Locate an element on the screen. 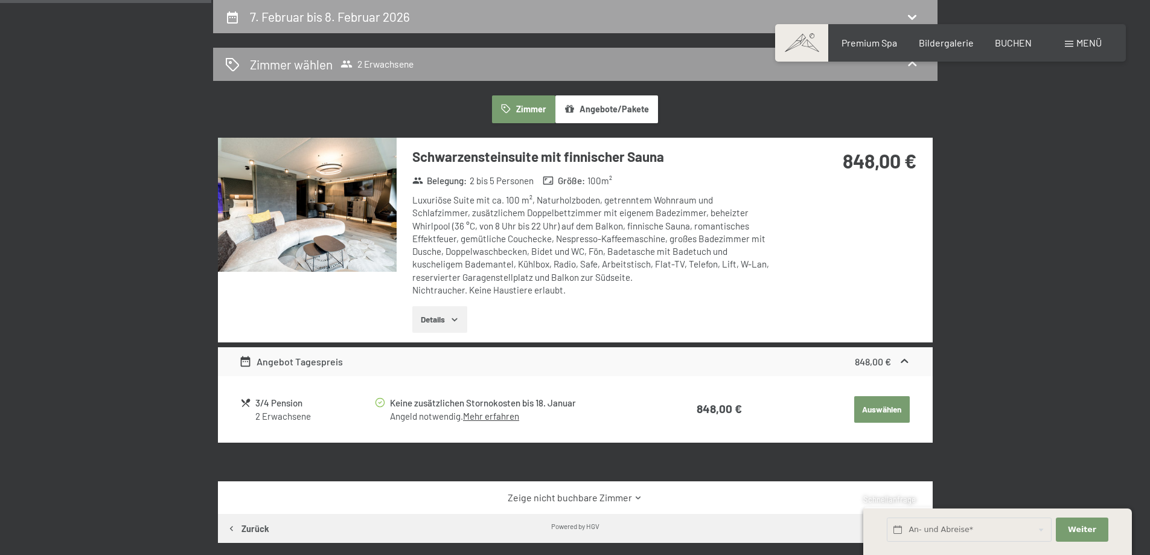 The height and width of the screenshot is (555, 1150). span: 100 m² is located at coordinates (599, 181).